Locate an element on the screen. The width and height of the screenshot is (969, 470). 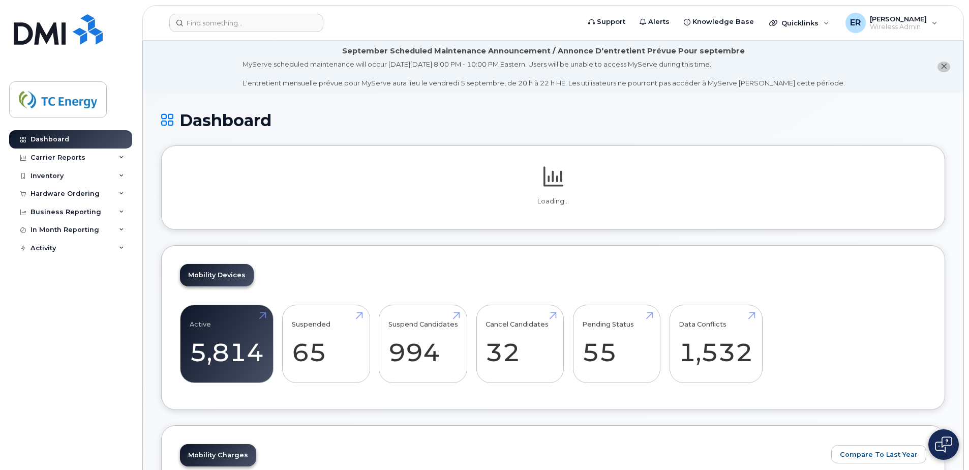
a: Data Conflicts 1,532 is located at coordinates (716, 344).